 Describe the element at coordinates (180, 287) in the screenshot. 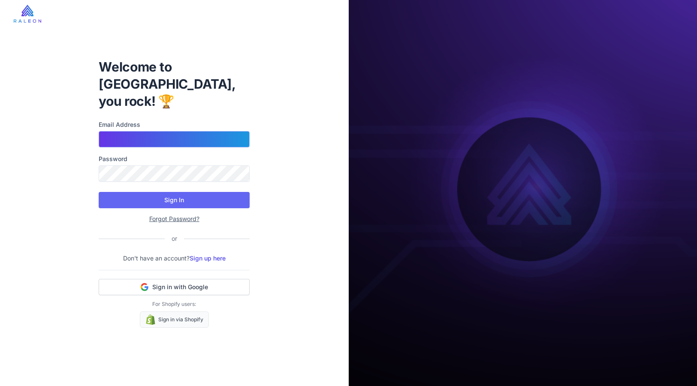

I see `span: Sign in with Google` at that location.